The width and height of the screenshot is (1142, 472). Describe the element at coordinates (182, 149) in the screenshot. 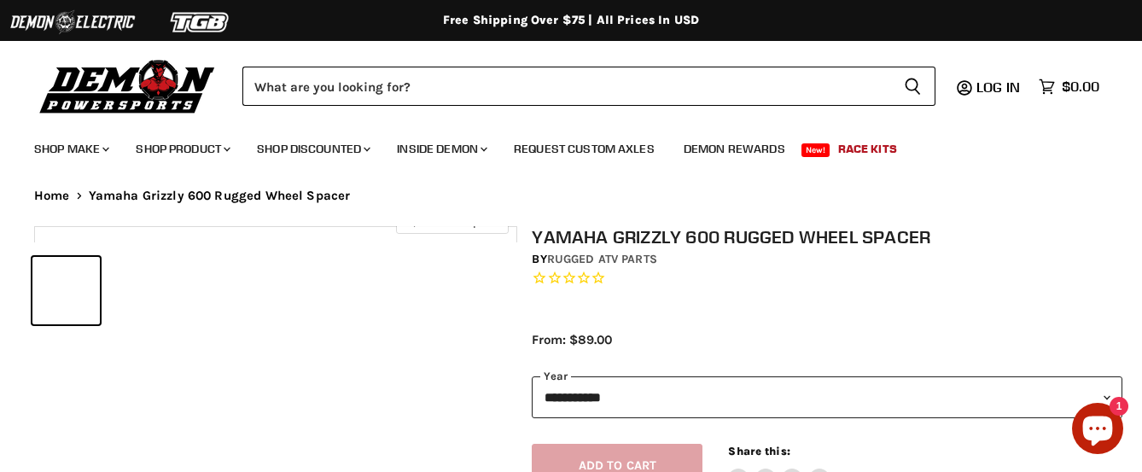

I see `a: Shop Product` at that location.